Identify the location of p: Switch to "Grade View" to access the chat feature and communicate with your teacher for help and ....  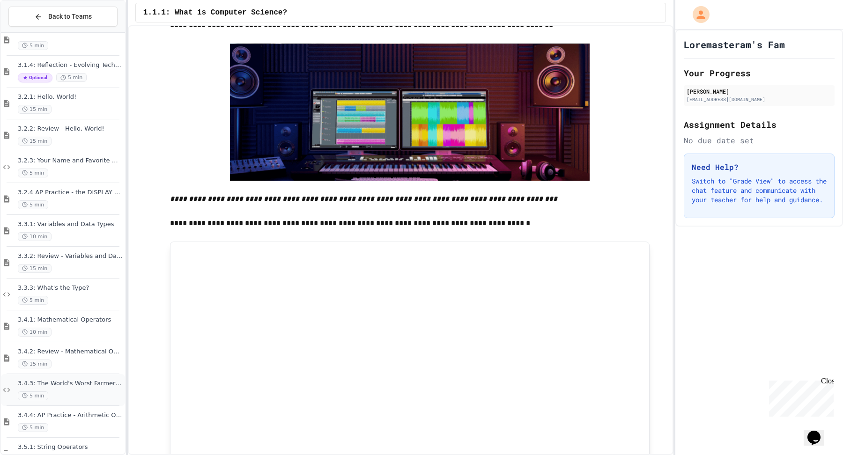
(760, 191).